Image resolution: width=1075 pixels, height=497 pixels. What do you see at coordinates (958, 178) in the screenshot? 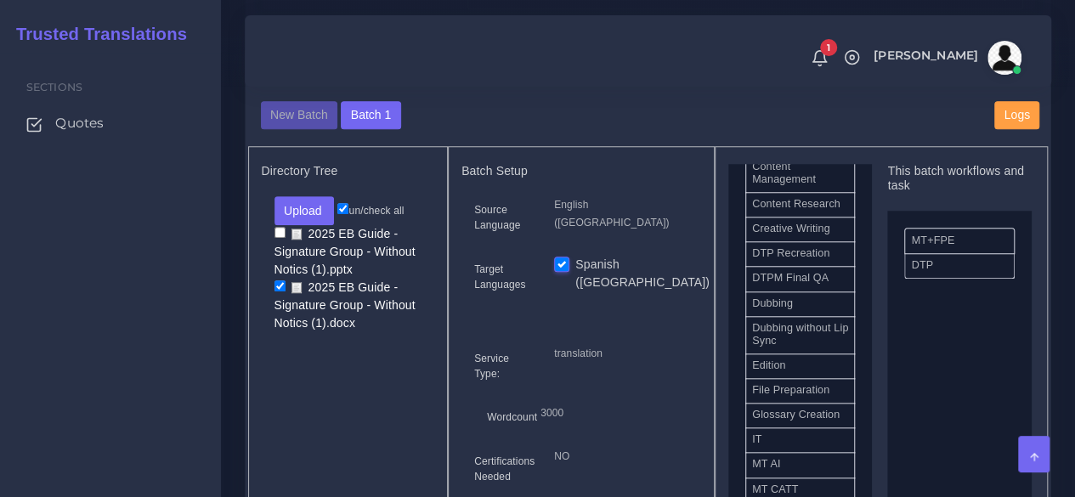
I see `h5: This batch workflows and task` at bounding box center [958, 178].